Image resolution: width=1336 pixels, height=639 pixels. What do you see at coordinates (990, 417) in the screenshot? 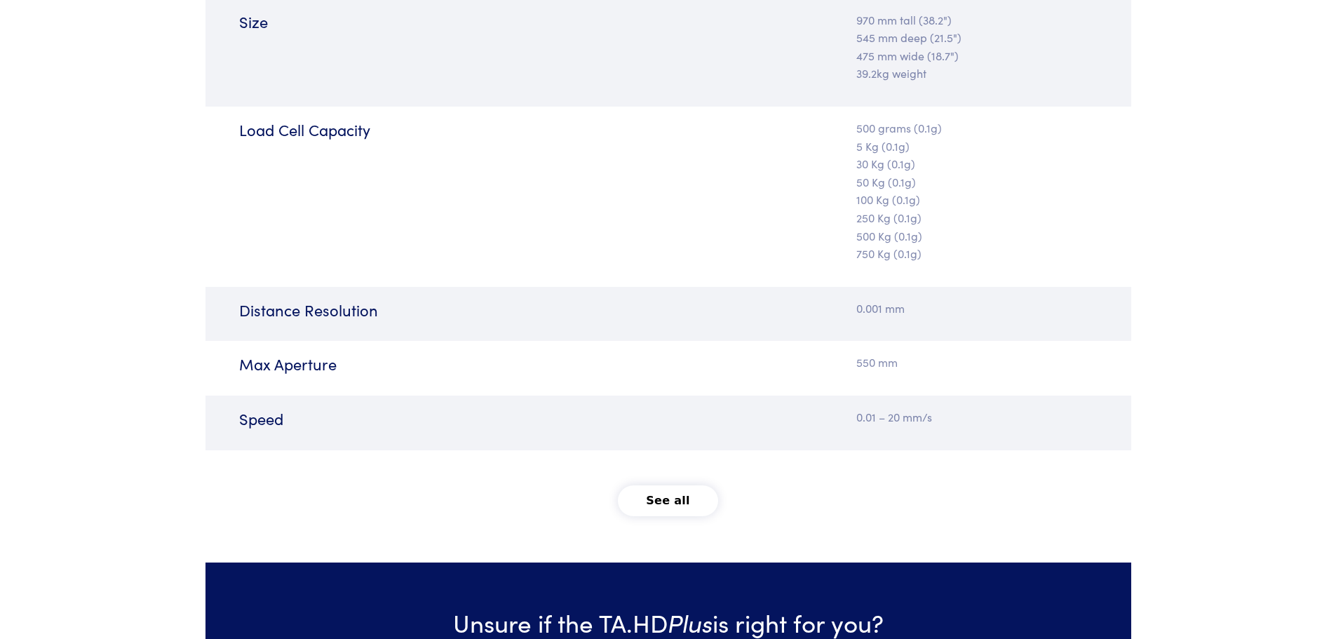
I see `p: 0.01 – 20 mm/s` at bounding box center [990, 417].